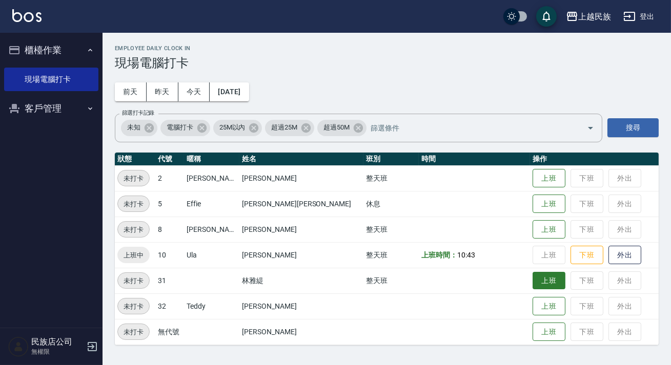 The image size is (671, 365). I want to click on button: 搜尋, so click(633, 128).